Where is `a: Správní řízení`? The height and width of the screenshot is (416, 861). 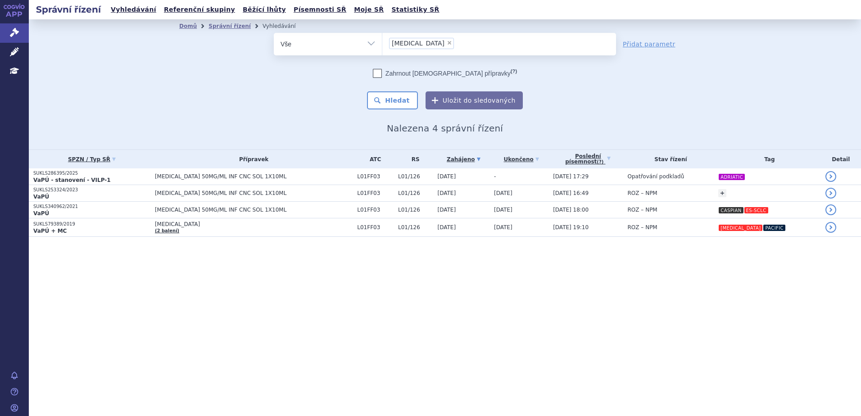 a: Správní řízení is located at coordinates (230, 26).